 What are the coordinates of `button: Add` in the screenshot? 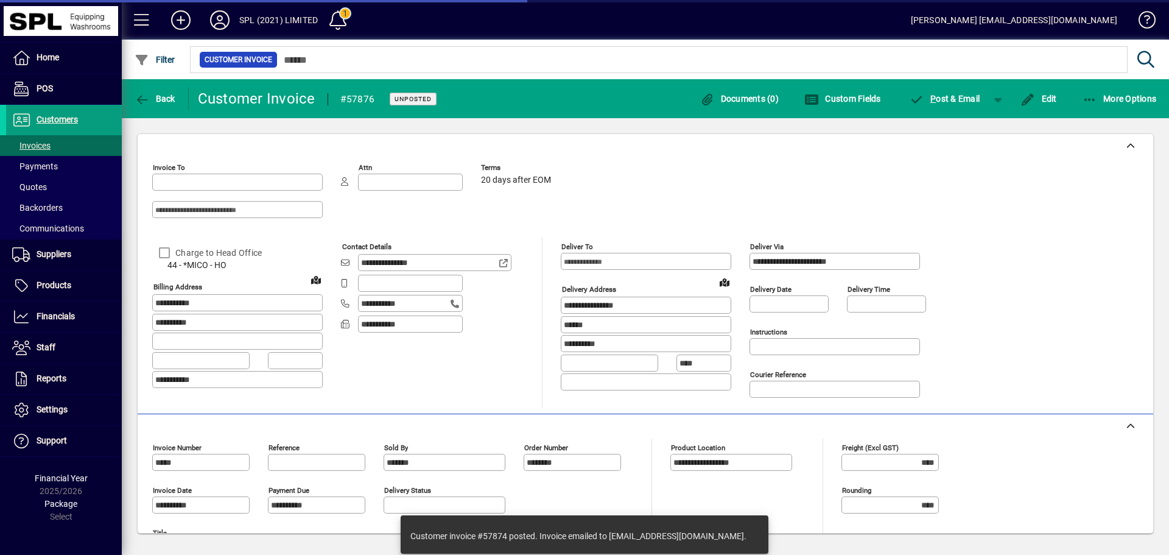 It's located at (181, 20).